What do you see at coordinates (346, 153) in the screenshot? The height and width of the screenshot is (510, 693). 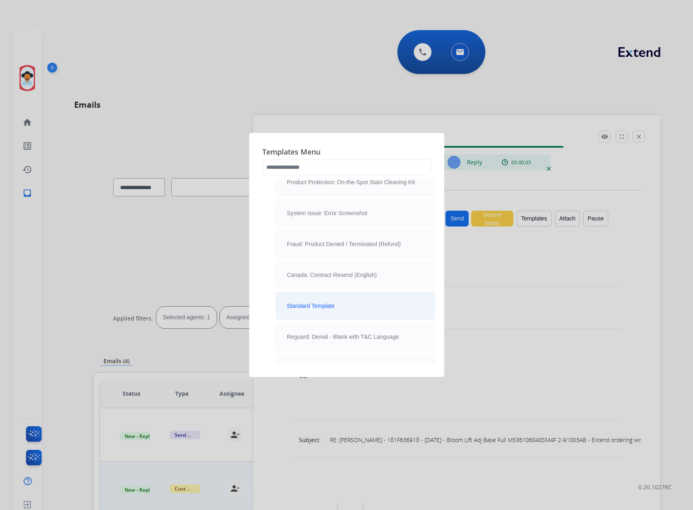 I see `span: Templates Menu` at bounding box center [346, 153].